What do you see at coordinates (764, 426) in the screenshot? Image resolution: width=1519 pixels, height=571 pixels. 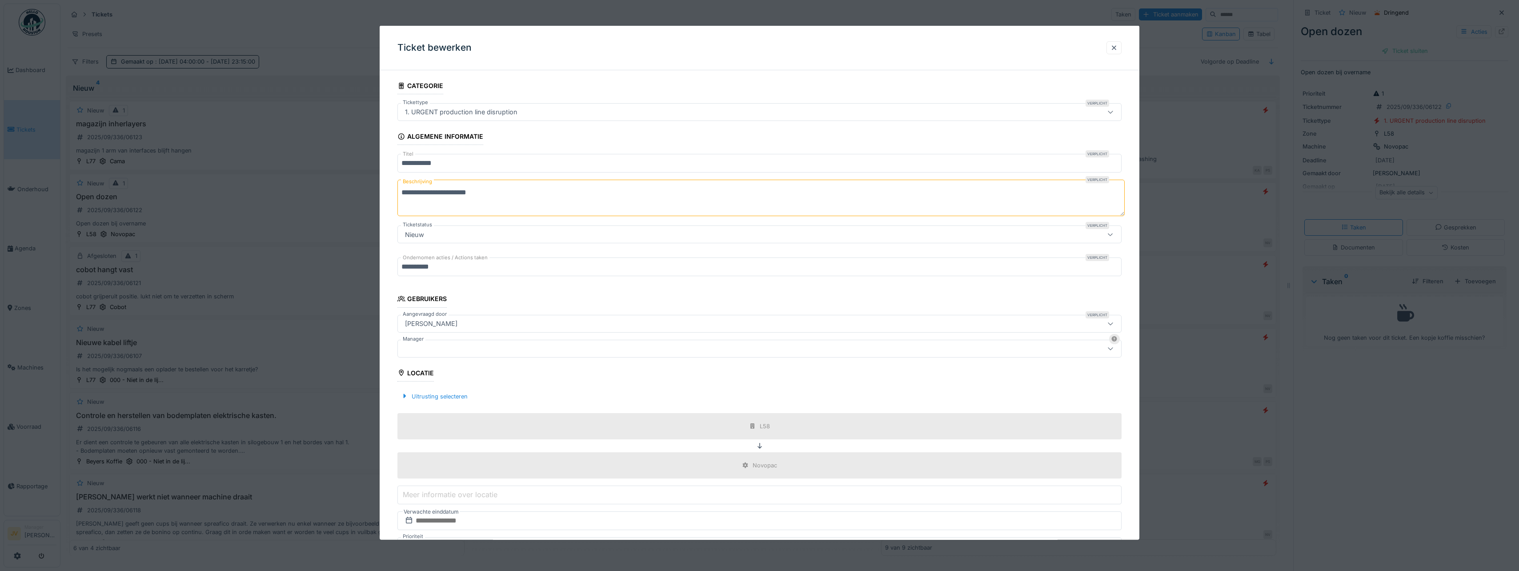 I see `div: L58` at bounding box center [764, 426].